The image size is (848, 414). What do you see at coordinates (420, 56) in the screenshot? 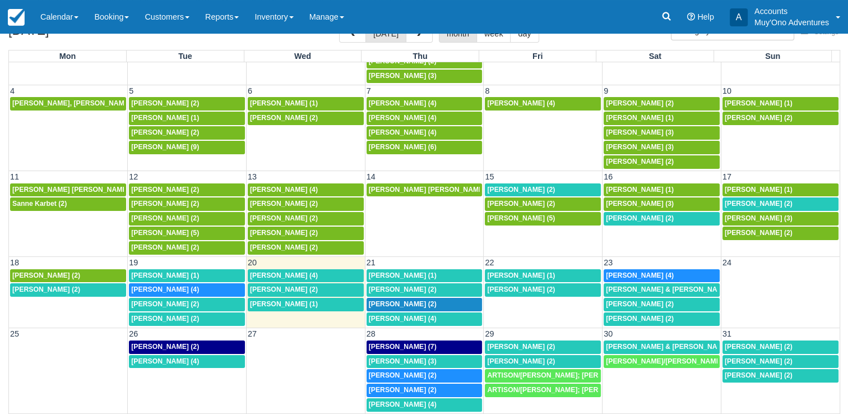
I see `span: Thu` at bounding box center [420, 56].